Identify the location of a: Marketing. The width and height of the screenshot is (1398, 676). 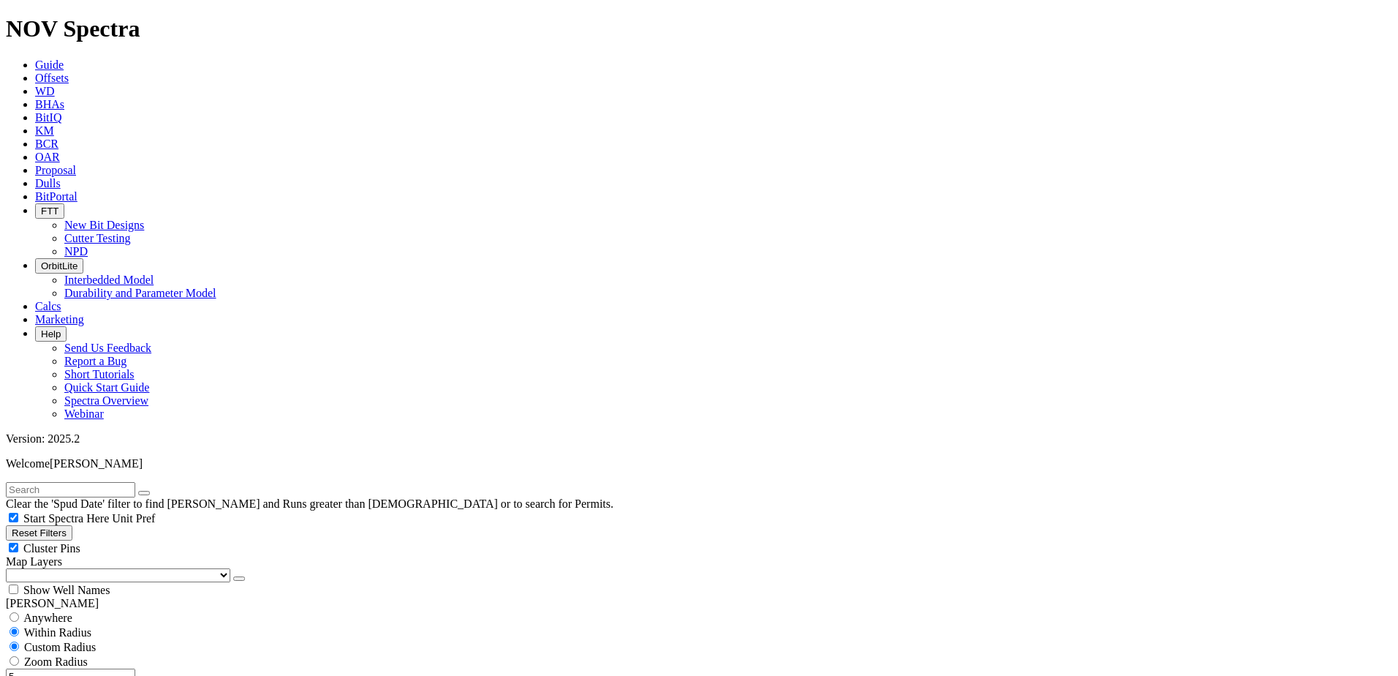
(59, 319).